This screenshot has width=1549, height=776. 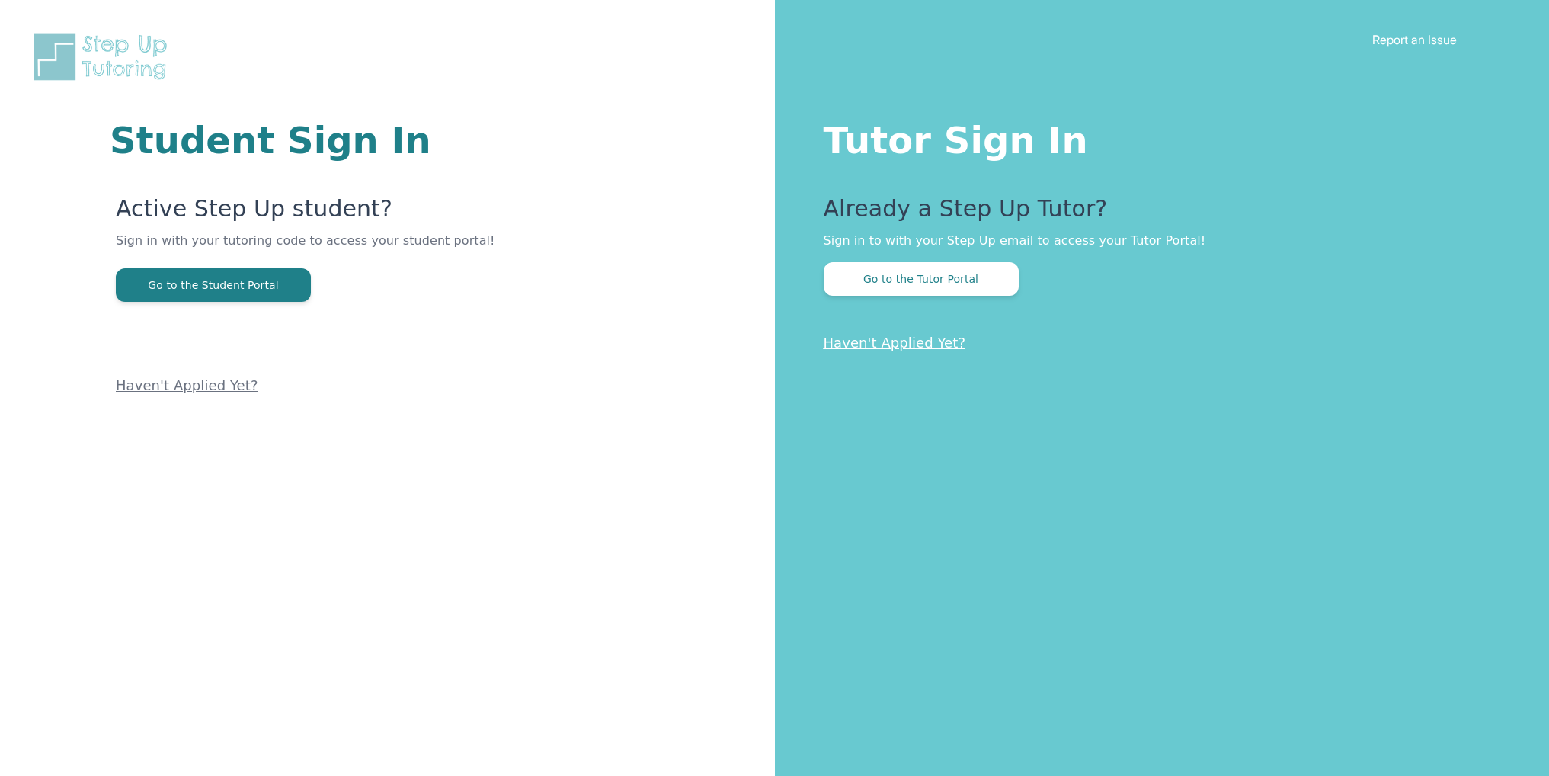 What do you see at coordinates (104, 56) in the screenshot?
I see `img: Step Up Tutoring horizontal logo` at bounding box center [104, 56].